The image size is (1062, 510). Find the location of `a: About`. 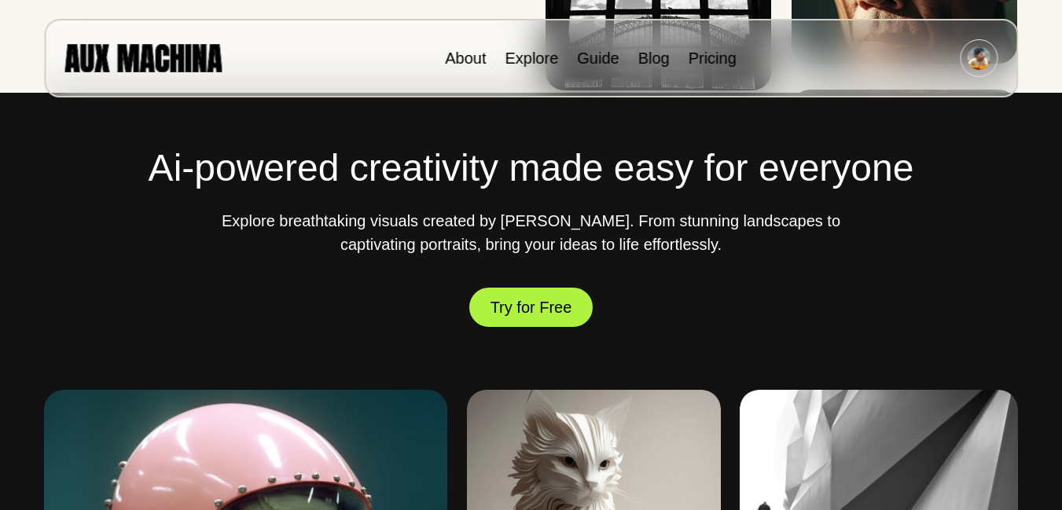

a: About is located at coordinates (465, 58).